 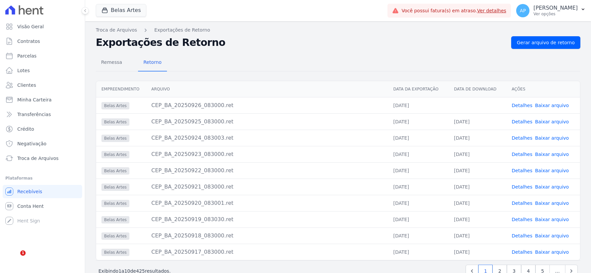 What do you see at coordinates (267, 252) in the screenshot?
I see `div: CEP_BA_20250917_083000.ret` at bounding box center [267, 252].